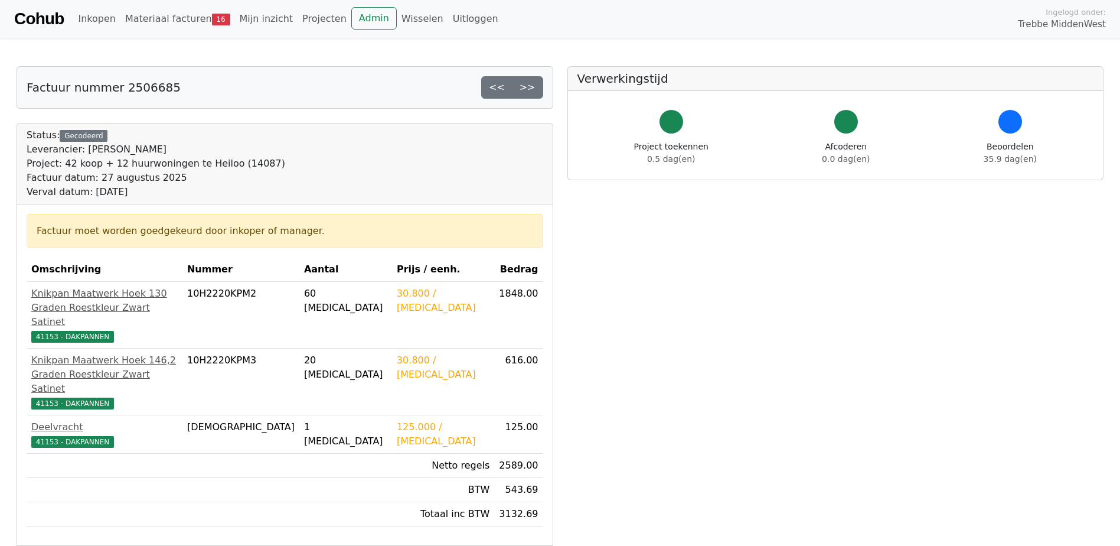 The height and width of the screenshot is (546, 1120). What do you see at coordinates (519, 490) in the screenshot?
I see `td: 543.69` at bounding box center [519, 490].